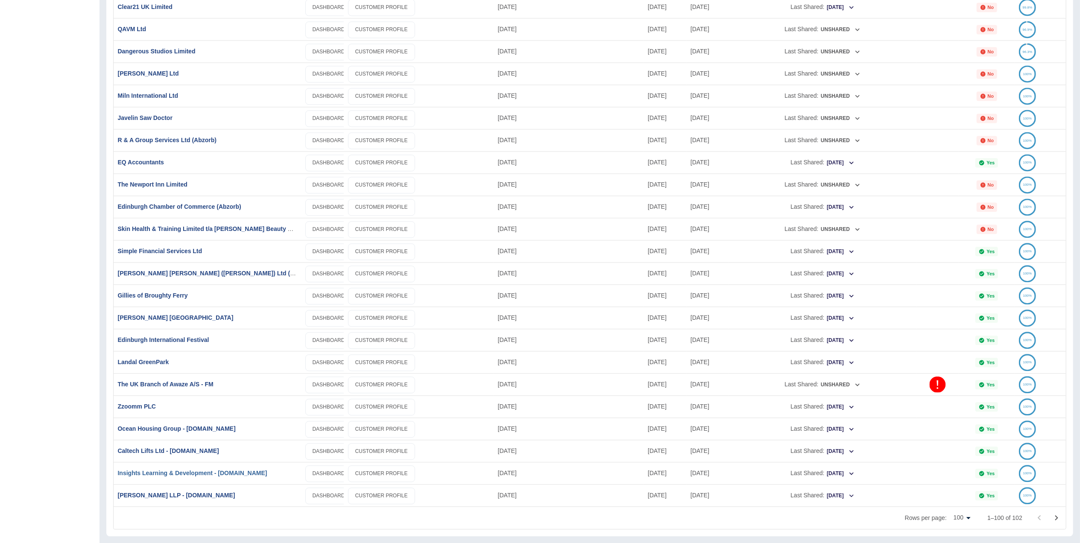 The width and height of the screenshot is (1080, 543). Describe the element at coordinates (160, 251) in the screenshot. I see `a: Simple Financial Services Ltd` at that location.